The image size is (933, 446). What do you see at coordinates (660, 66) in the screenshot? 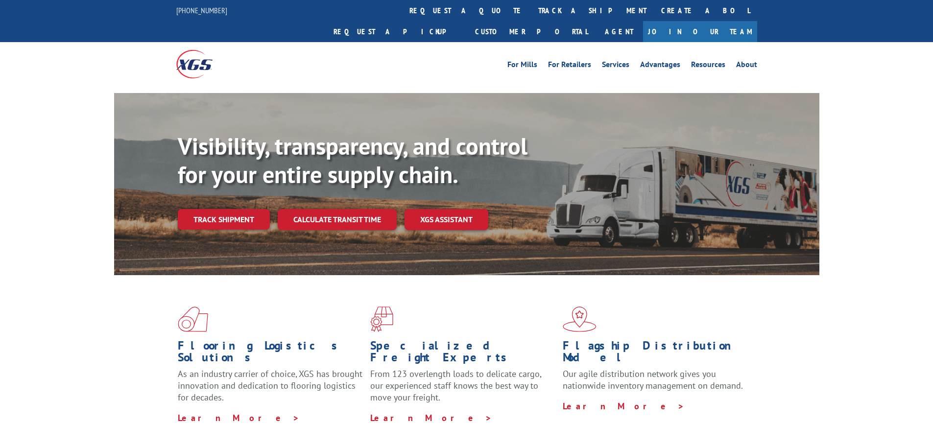
I see `a: Advantages` at bounding box center [660, 66].